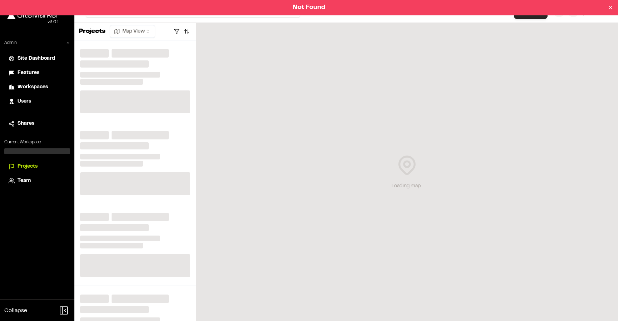 Image resolution: width=618 pixels, height=321 pixels. Describe the element at coordinates (16, 311) in the screenshot. I see `span: Collapse` at that location.